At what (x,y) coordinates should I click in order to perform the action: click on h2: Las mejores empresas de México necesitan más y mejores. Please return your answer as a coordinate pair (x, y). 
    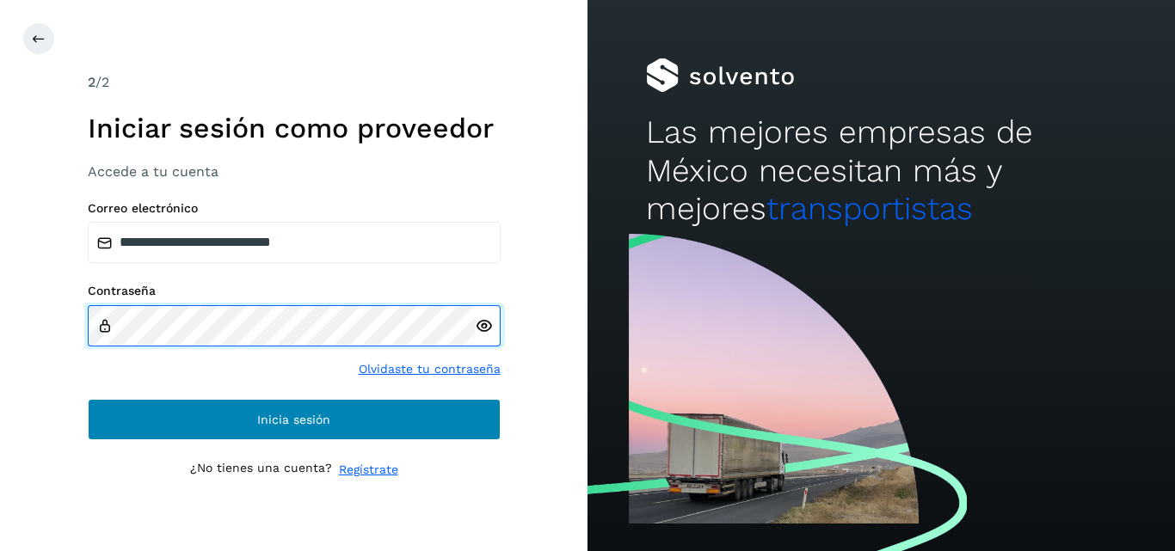
    Looking at the image, I should click on (881, 170).